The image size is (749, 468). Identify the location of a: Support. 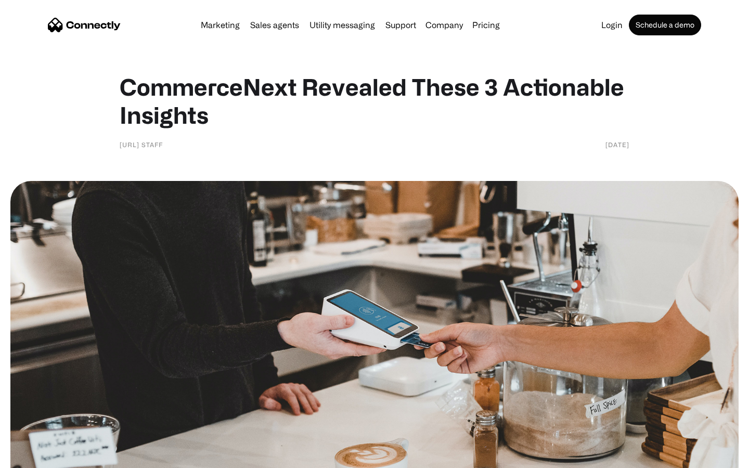
(401, 25).